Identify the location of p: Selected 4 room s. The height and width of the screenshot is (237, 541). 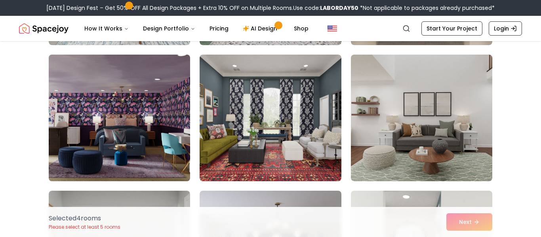
(84, 219).